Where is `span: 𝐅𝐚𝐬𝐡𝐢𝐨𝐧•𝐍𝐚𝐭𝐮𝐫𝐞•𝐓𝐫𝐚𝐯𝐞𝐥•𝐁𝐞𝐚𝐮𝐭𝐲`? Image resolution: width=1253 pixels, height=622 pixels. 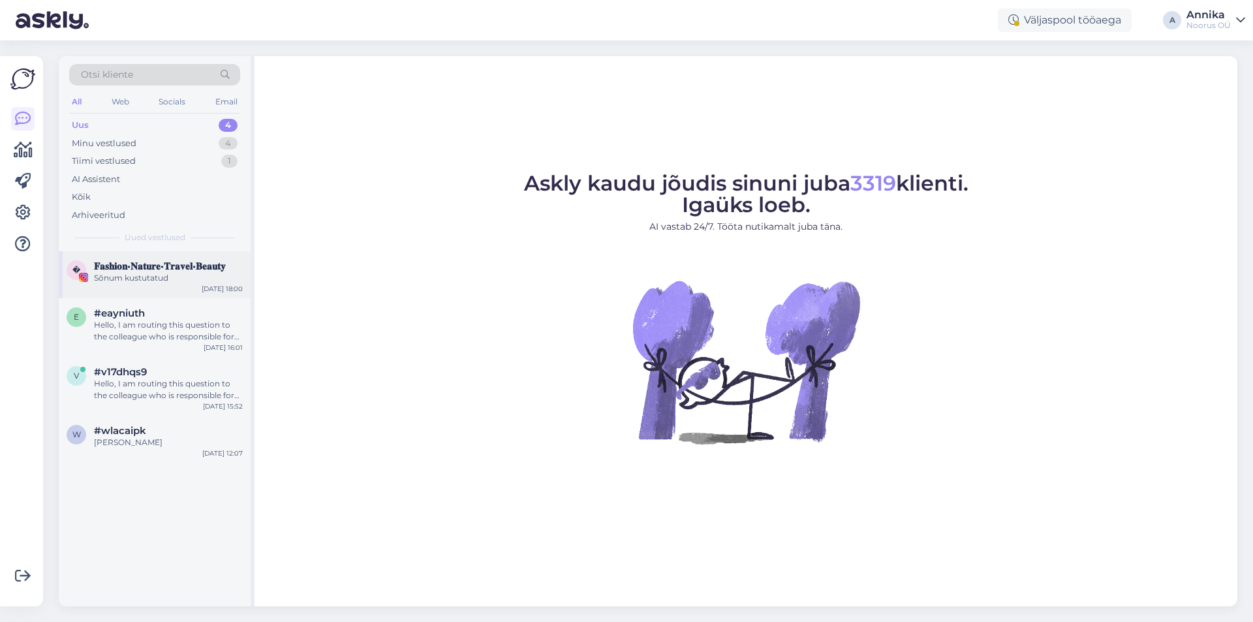
span: 𝐅𝐚𝐬𝐡𝐢𝐨𝐧•𝐍𝐚𝐭𝐮𝐫𝐞•𝐓𝐫𝐚𝐯𝐞𝐥•𝐁𝐞𝐚𝐮𝐭𝐲 is located at coordinates (160, 266).